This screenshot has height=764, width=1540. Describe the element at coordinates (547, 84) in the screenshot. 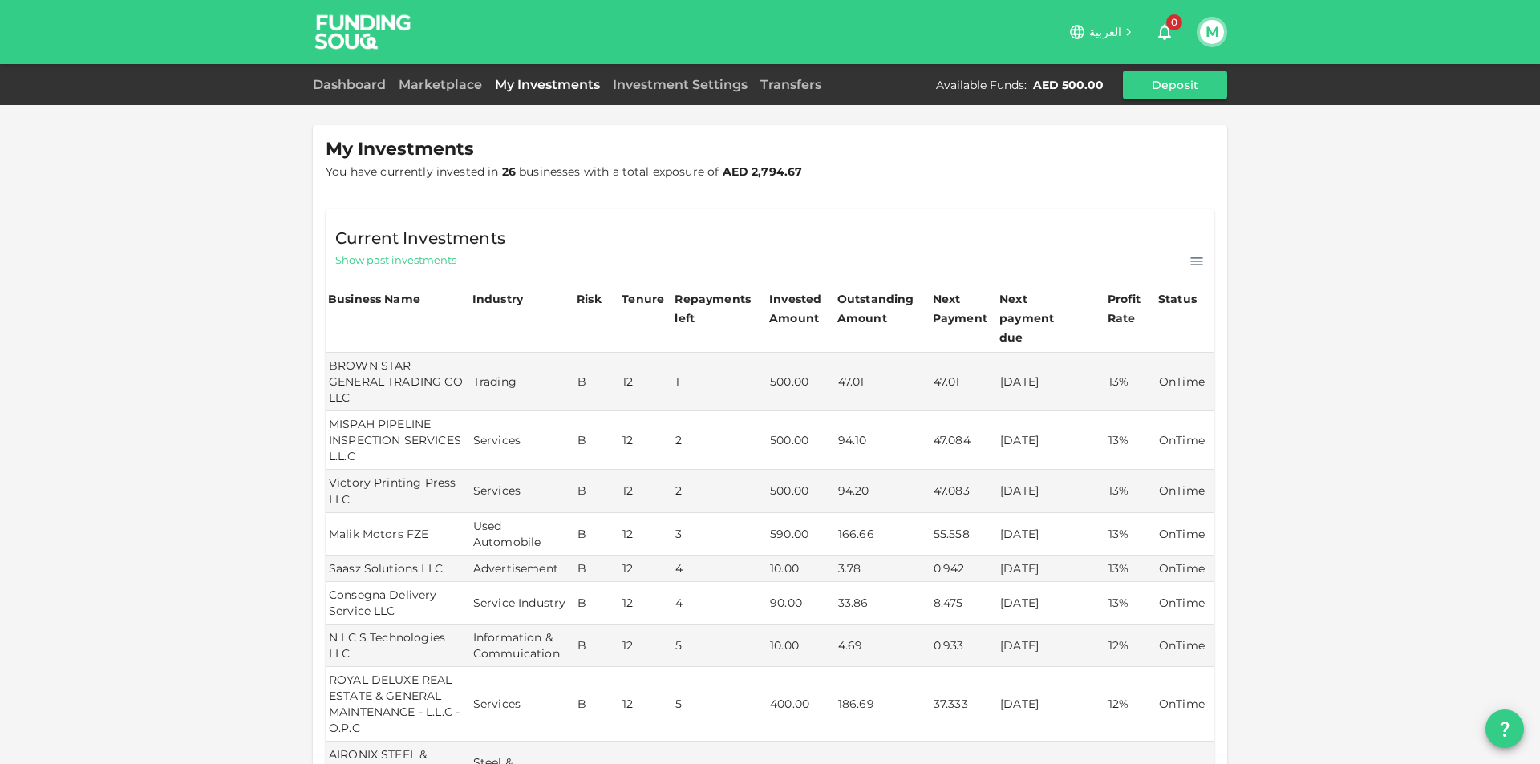

I see `a: My Investments` at that location.